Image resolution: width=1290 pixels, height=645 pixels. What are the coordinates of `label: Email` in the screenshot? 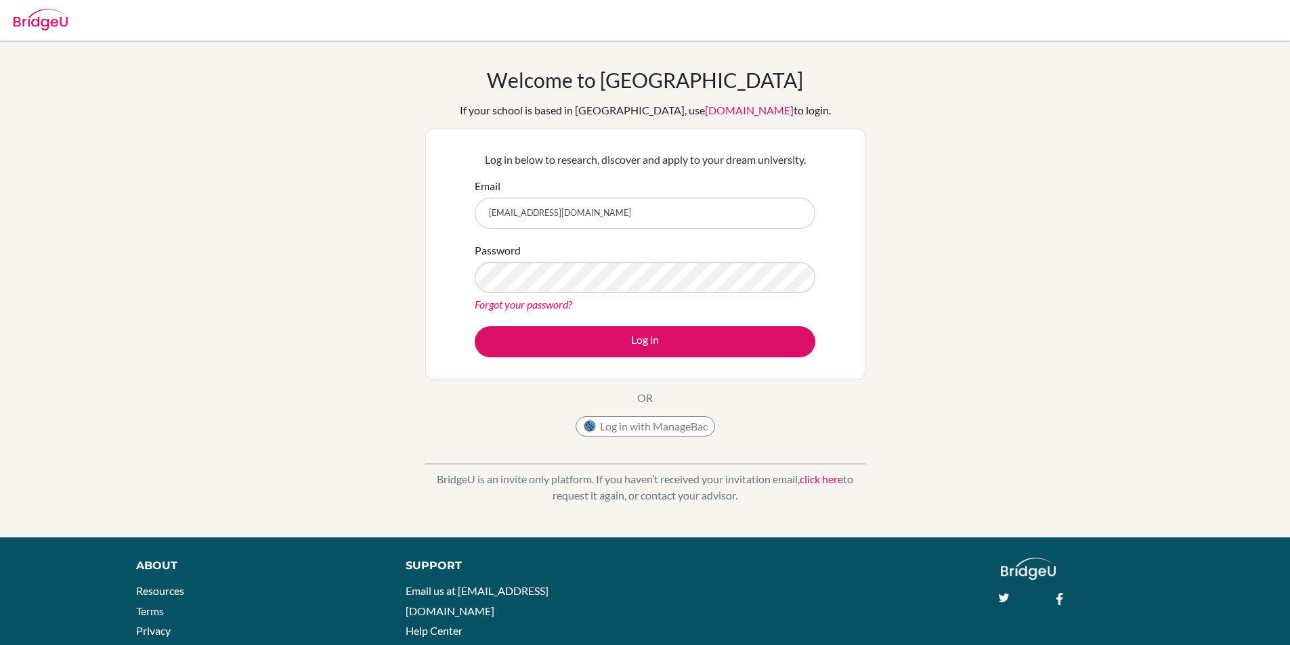 It's located at (488, 186).